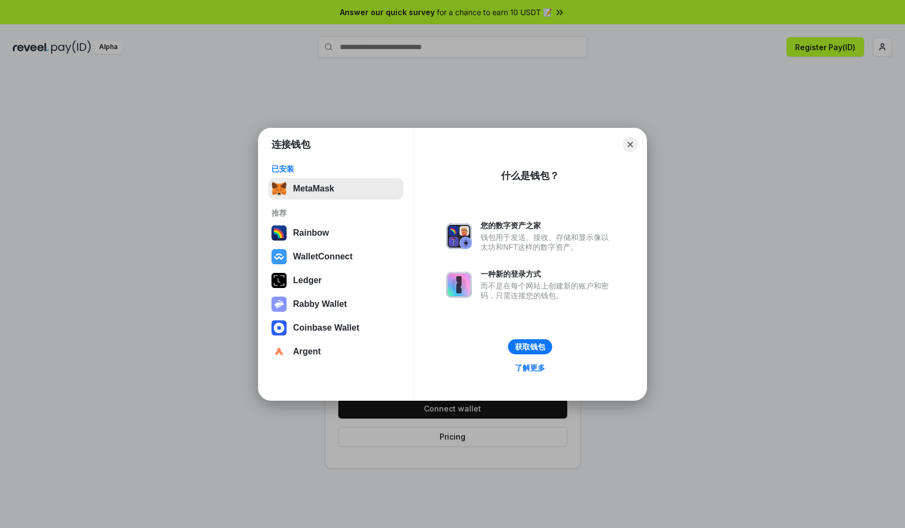  What do you see at coordinates (279, 189) in the screenshot?
I see `img: svg+xml,%3Csvg%20fill%3D%22none%22%20height%3D%2233%22%20viewBox%3D%220%200%2035%2033%22%20width%...` at bounding box center [279, 189].